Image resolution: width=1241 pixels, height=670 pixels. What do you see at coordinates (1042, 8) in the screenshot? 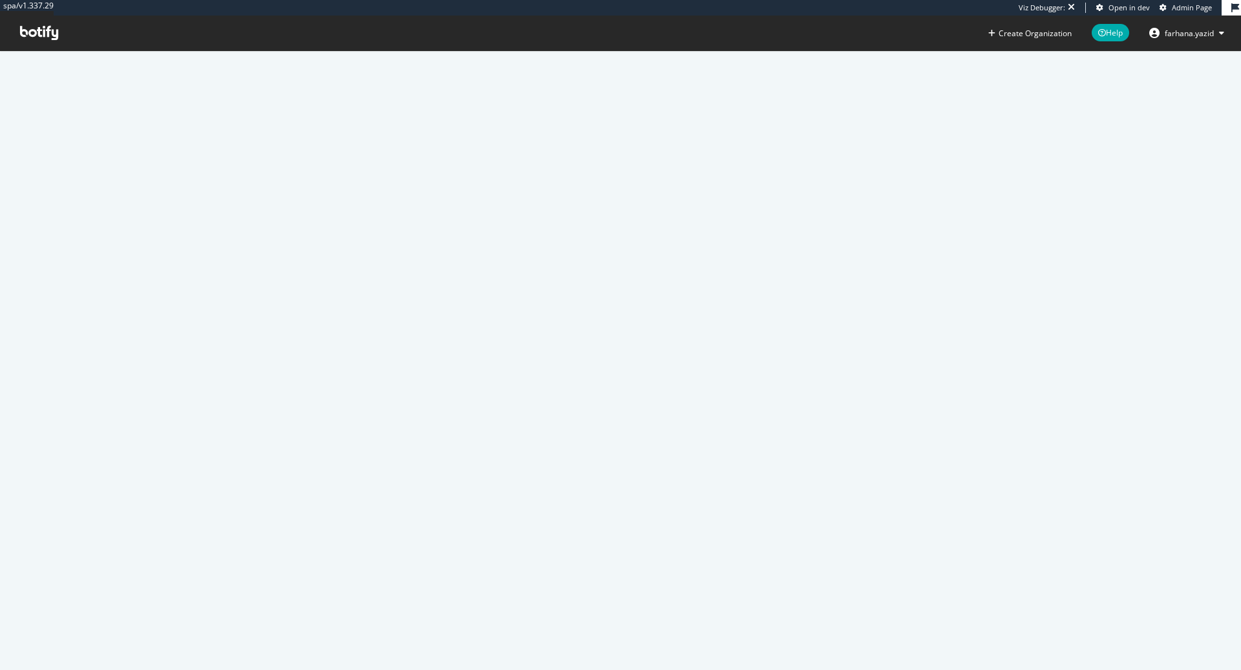
I see `div: Viz Debugger:` at bounding box center [1042, 8].